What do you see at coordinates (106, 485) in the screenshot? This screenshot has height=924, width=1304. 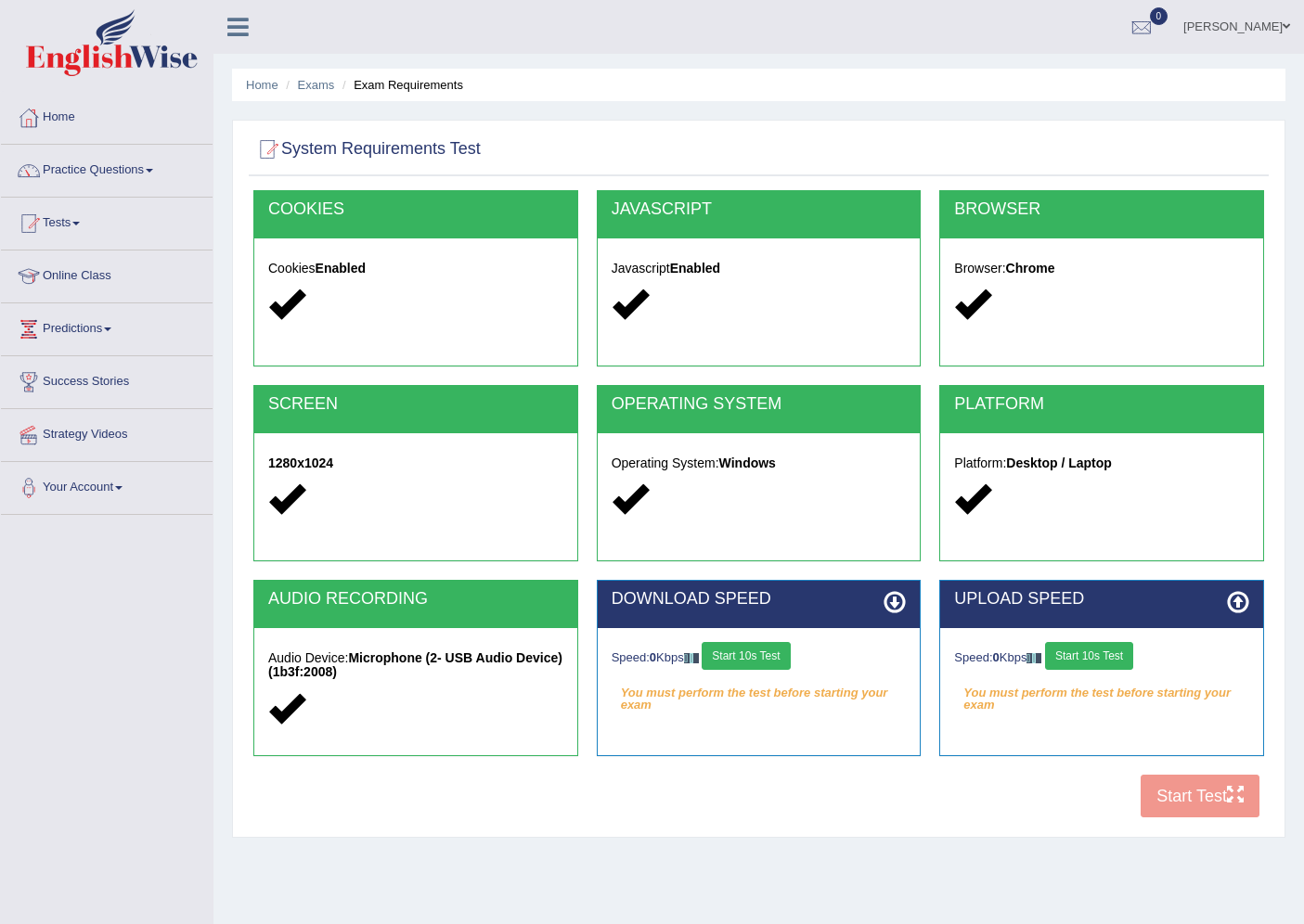 I see `a: Your Account` at bounding box center [106, 485].